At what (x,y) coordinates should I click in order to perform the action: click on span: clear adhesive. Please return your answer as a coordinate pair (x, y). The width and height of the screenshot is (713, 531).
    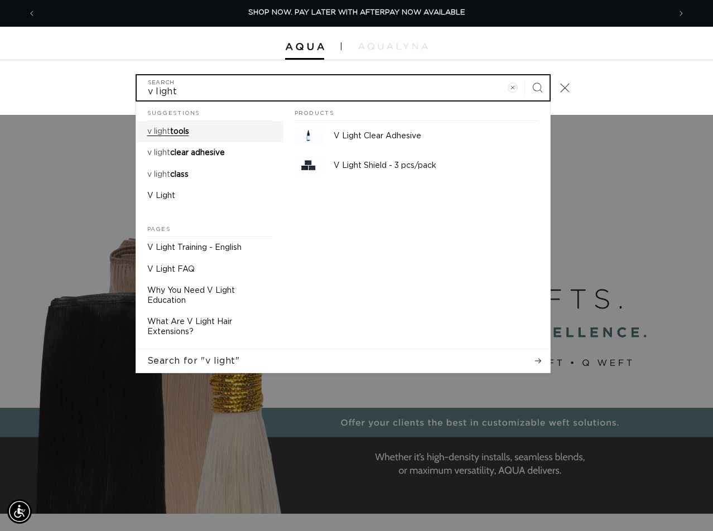
    Looking at the image, I should click on (198, 153).